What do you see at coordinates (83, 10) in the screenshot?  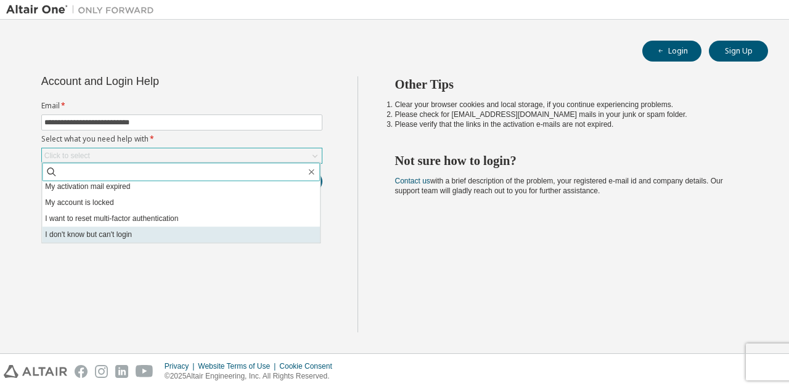 I see `img: Altair One` at bounding box center [83, 10].